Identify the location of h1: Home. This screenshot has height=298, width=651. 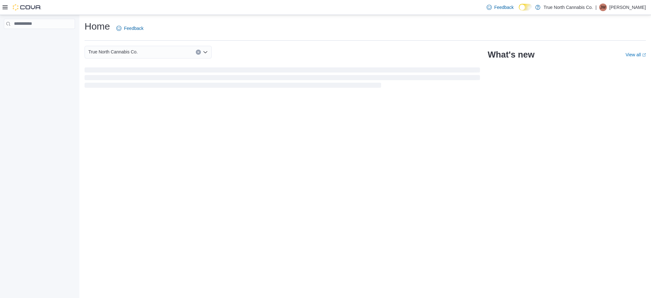
(97, 26).